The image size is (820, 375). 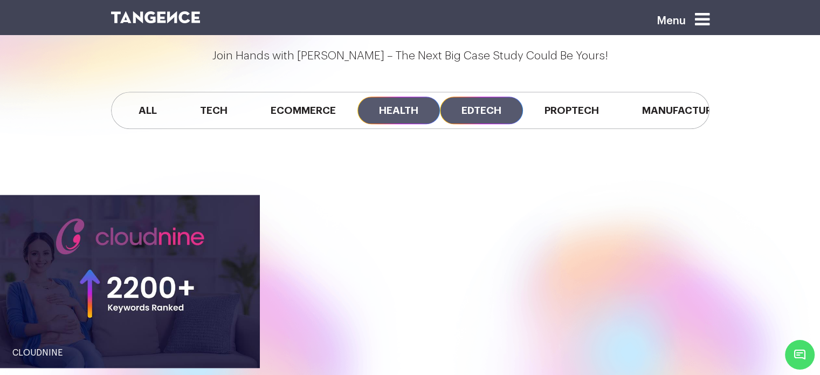 I want to click on span: CLOUDNINE, so click(x=37, y=353).